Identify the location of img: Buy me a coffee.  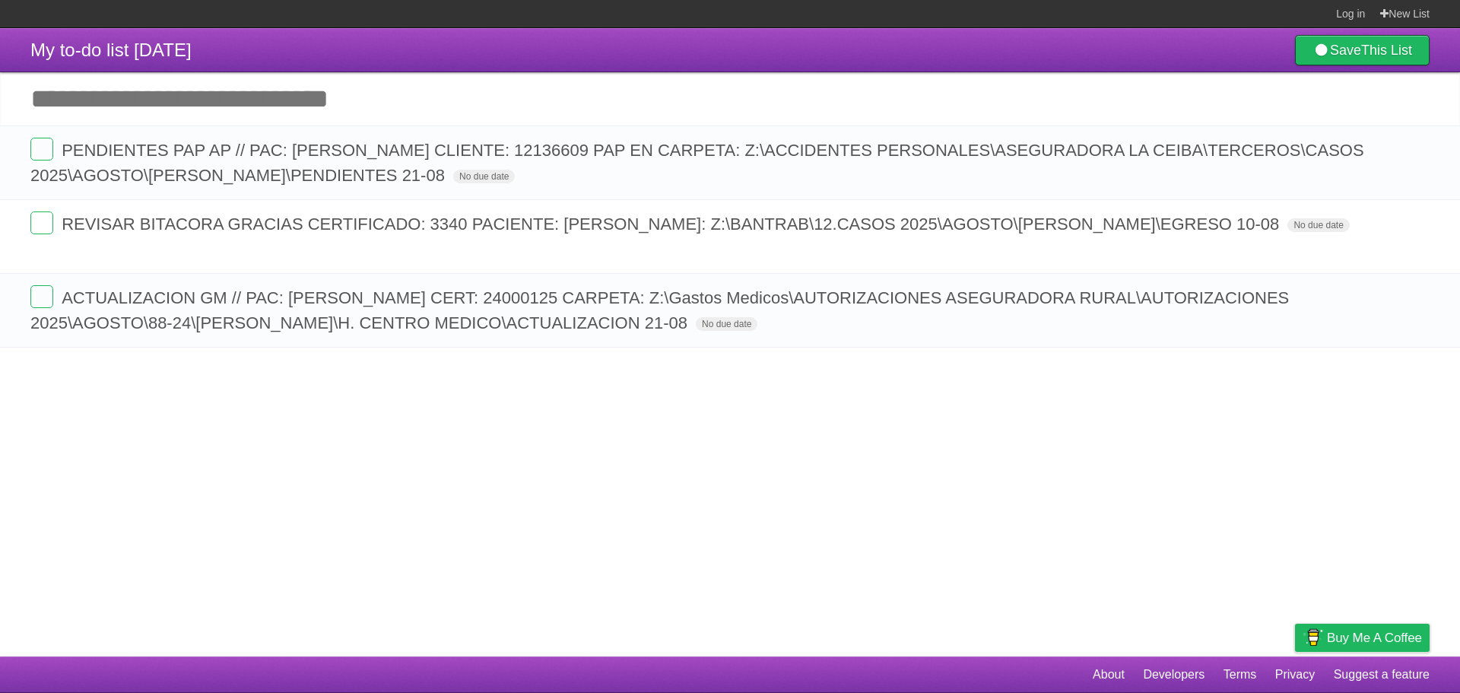
(1313, 637).